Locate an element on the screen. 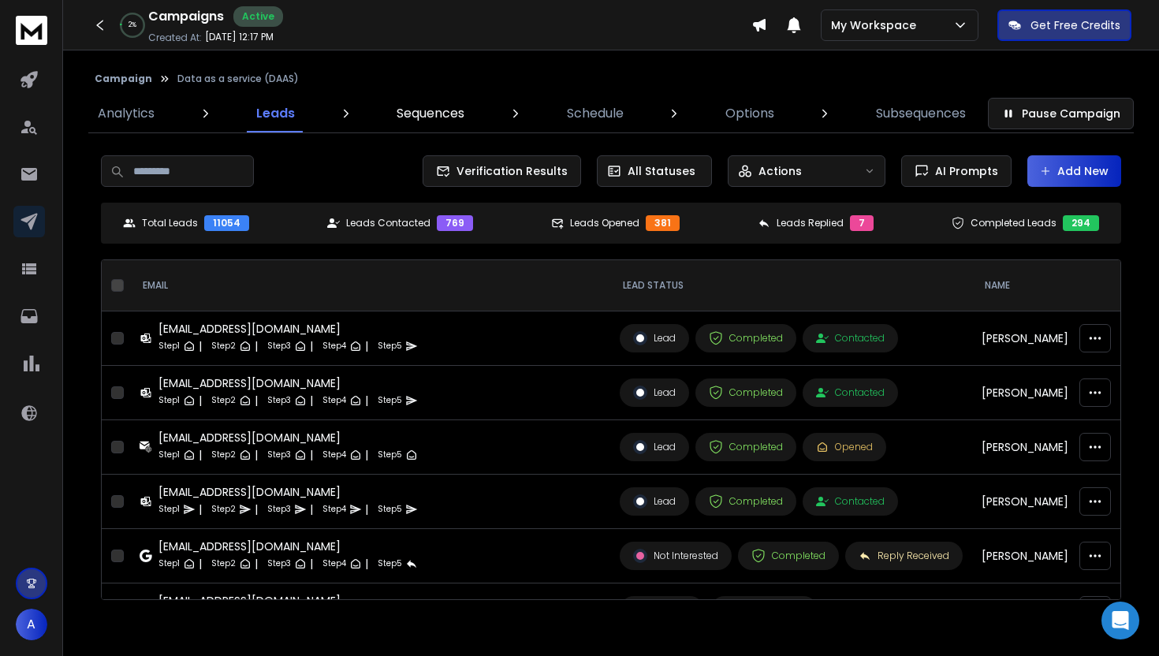  p: Schedule is located at coordinates (595, 114).